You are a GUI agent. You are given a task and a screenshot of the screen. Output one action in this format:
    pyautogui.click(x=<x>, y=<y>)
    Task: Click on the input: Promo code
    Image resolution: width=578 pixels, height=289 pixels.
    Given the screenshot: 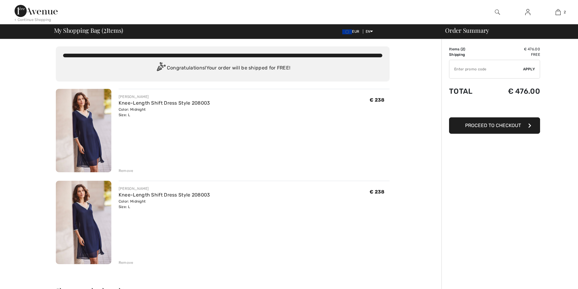 What is the action you would take?
    pyautogui.click(x=486, y=69)
    